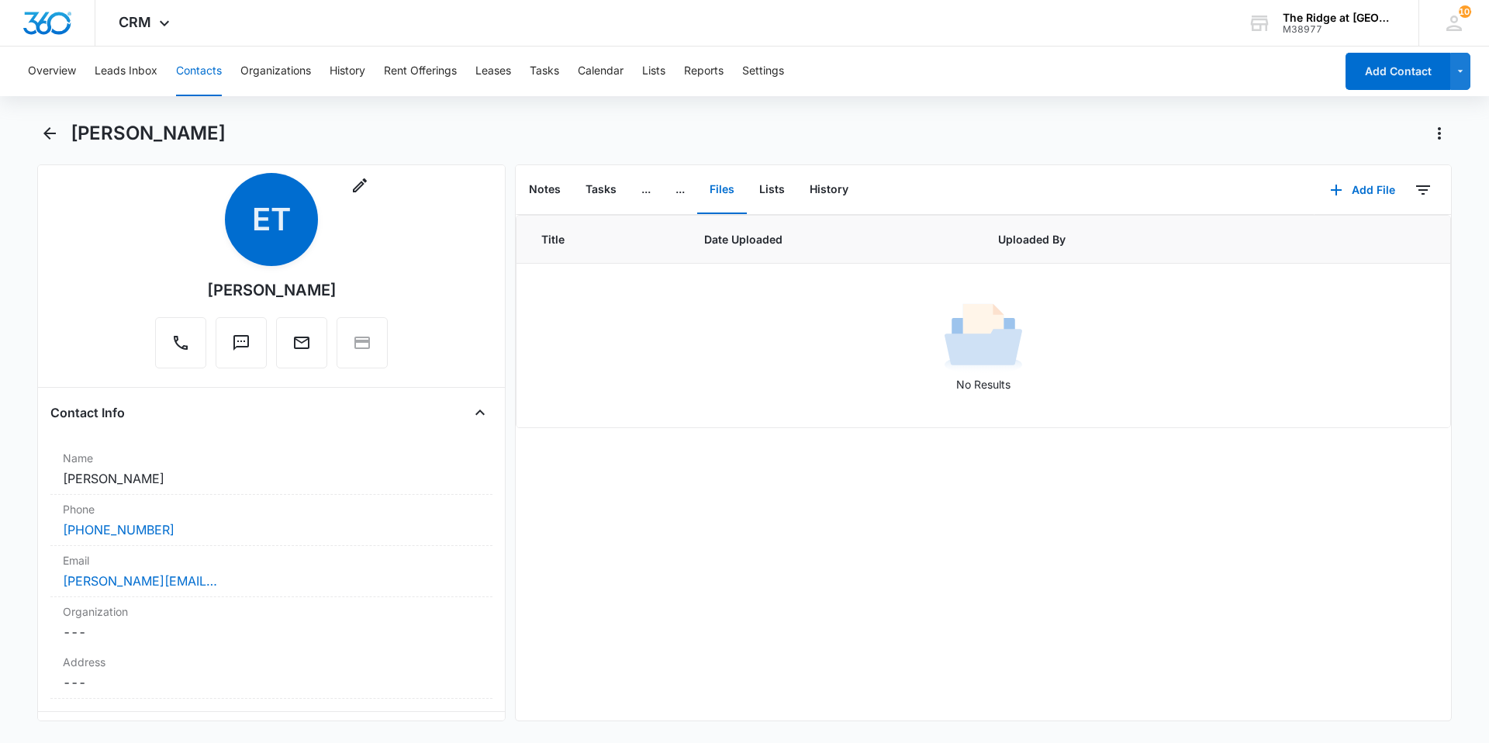 This screenshot has width=1489, height=743. I want to click on button: Leads Inbox, so click(126, 71).